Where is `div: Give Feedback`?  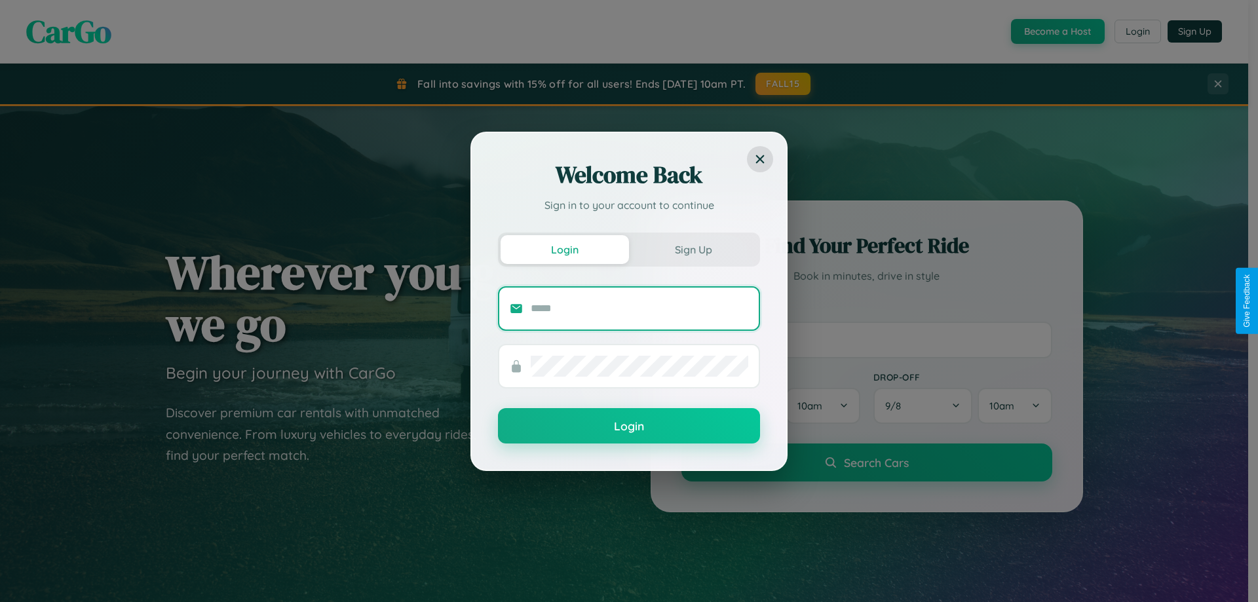 div: Give Feedback is located at coordinates (1247, 301).